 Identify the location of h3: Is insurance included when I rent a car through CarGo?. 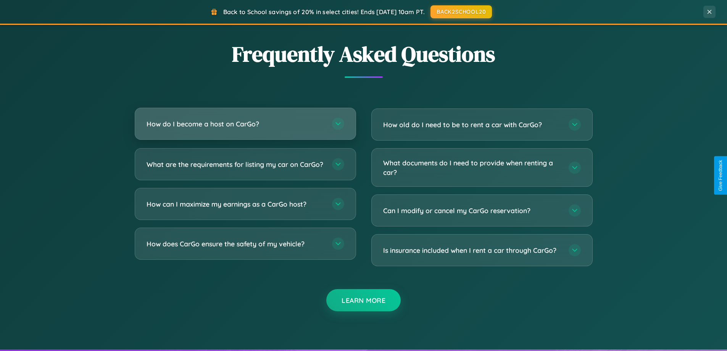
(472, 250).